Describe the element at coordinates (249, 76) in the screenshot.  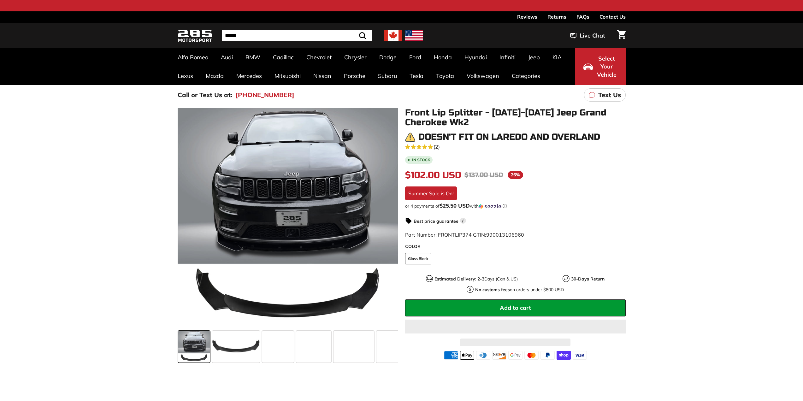
I see `a: Mercedes` at that location.